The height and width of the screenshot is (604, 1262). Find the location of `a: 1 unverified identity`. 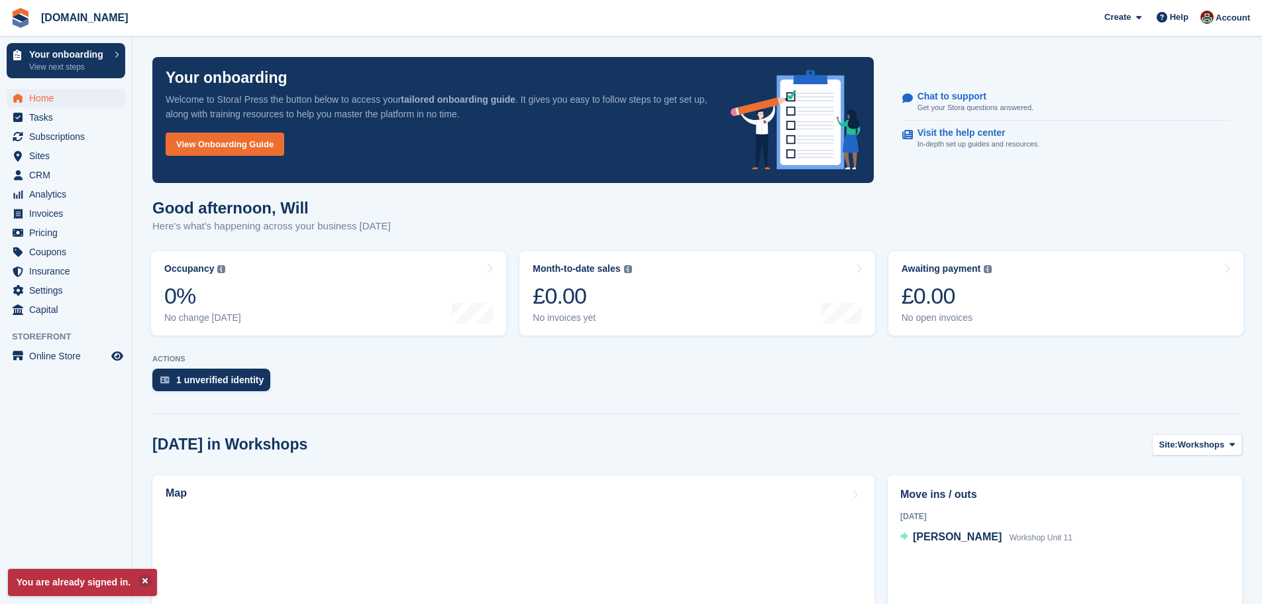

a: 1 unverified identity is located at coordinates (215, 383).